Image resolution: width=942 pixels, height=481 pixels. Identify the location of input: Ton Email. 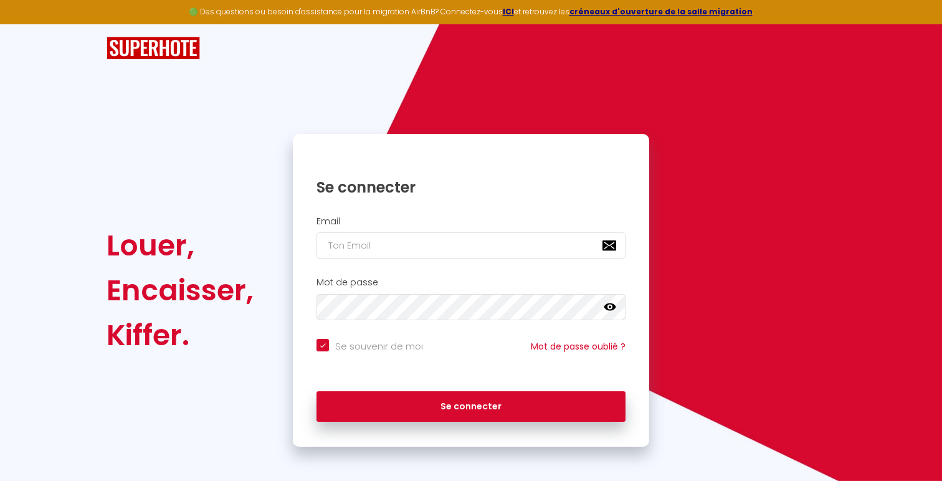
(471, 246).